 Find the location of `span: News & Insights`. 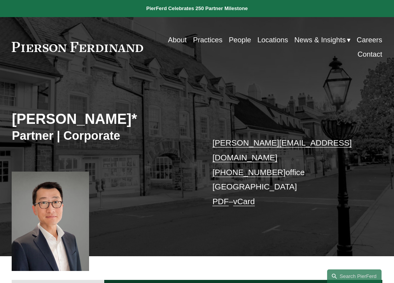

span: News & Insights is located at coordinates (320, 40).